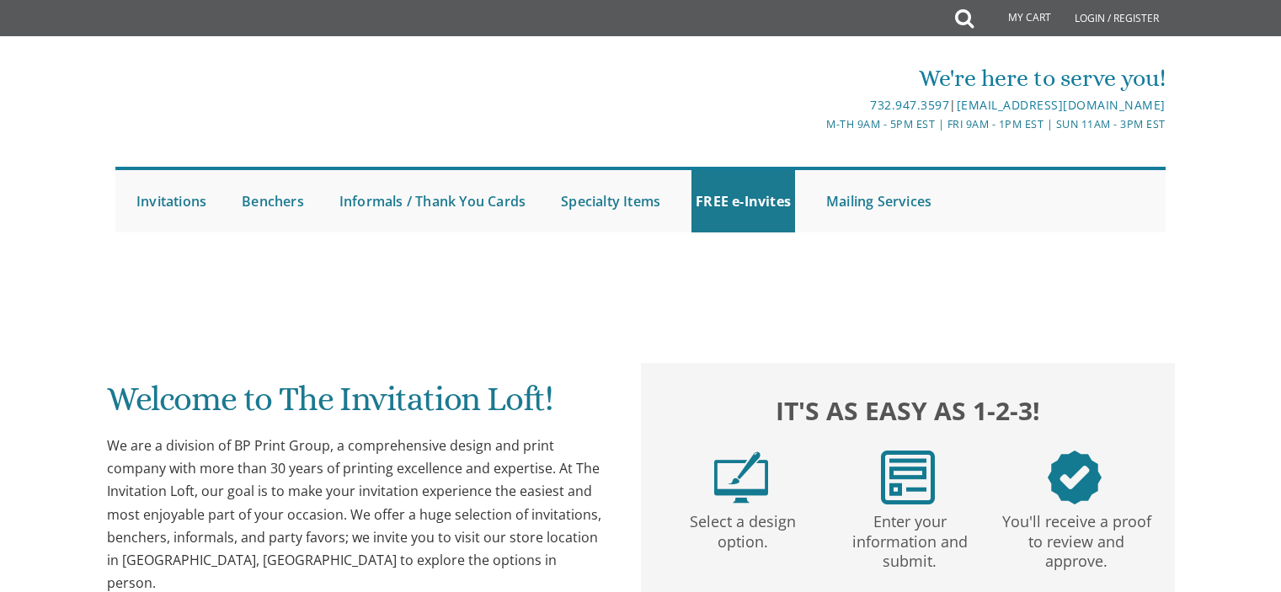 The height and width of the screenshot is (592, 1281). Describe the element at coordinates (743, 528) in the screenshot. I see `p: Select a design option.` at that location.